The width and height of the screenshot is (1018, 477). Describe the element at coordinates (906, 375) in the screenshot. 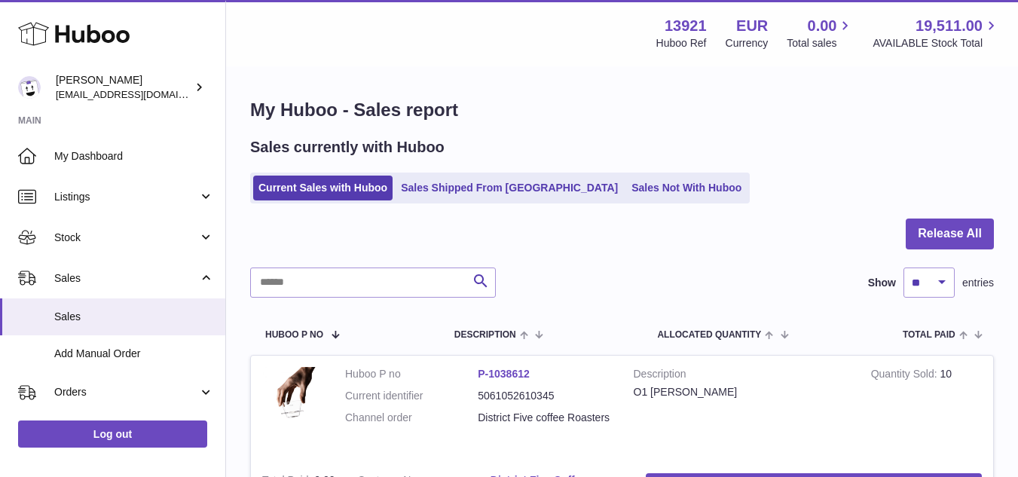

I see `strong: Quantity Sold` at that location.